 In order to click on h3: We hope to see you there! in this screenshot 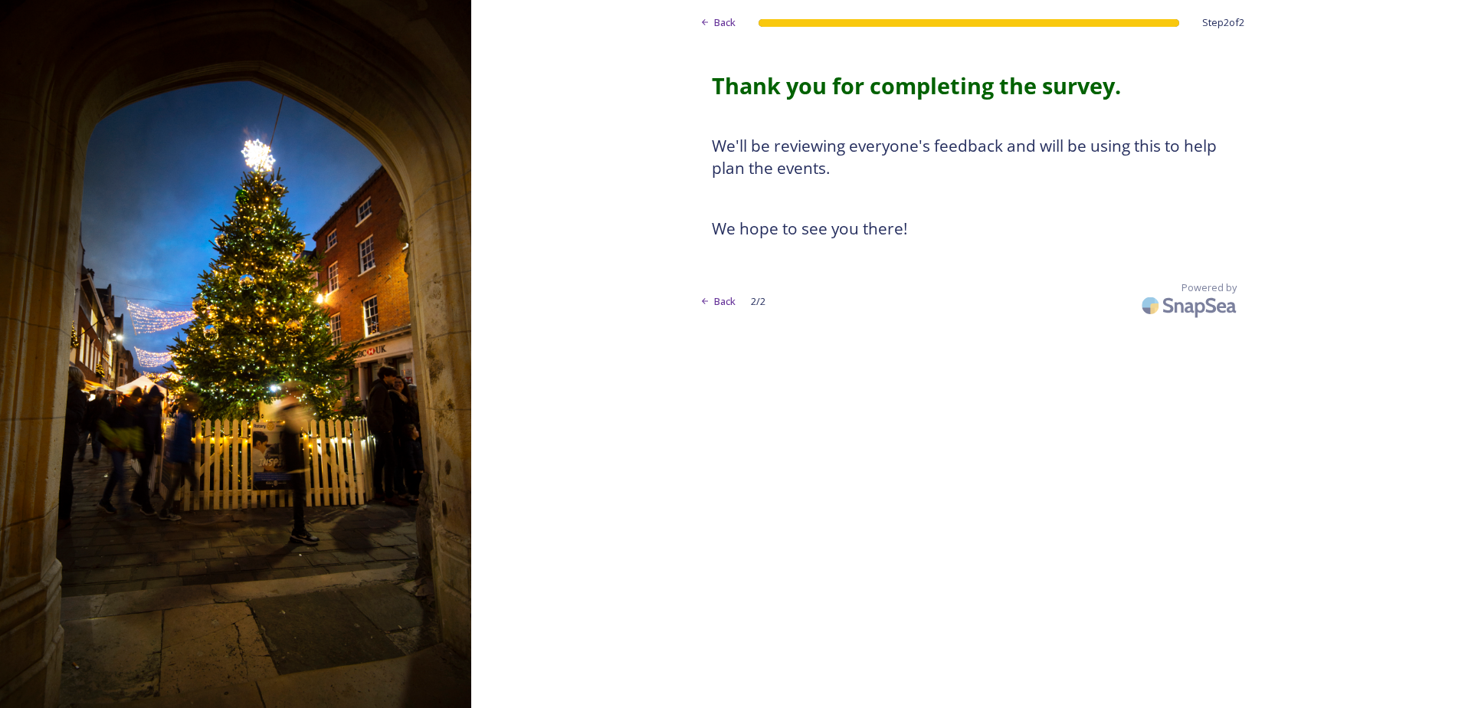, I will do `click(969, 229)`.